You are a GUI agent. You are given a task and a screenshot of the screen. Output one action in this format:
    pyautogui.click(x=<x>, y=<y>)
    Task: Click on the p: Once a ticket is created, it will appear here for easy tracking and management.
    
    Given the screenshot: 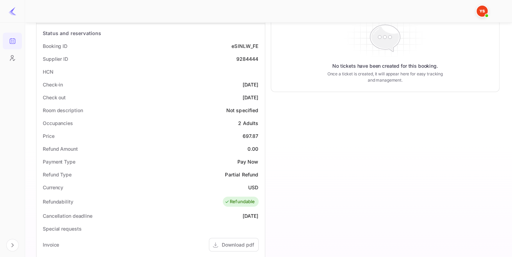 What is the action you would take?
    pyautogui.click(x=385, y=77)
    